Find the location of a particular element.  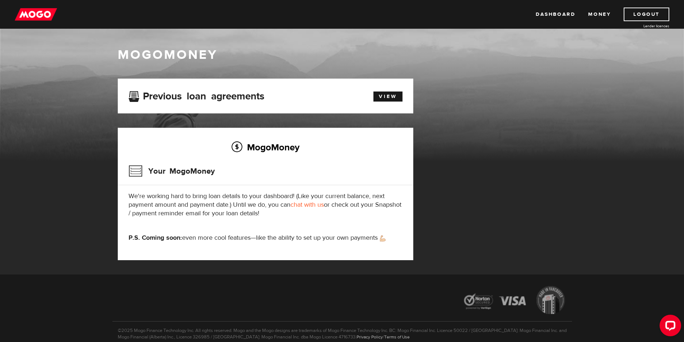

a: Lender licences is located at coordinates (642, 26).